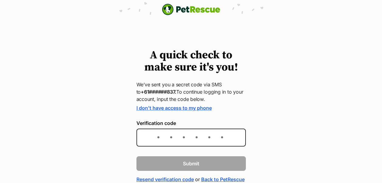 This screenshot has height=183, width=382. What do you see at coordinates (191, 123) in the screenshot?
I see `label: Verification code` at bounding box center [191, 123].